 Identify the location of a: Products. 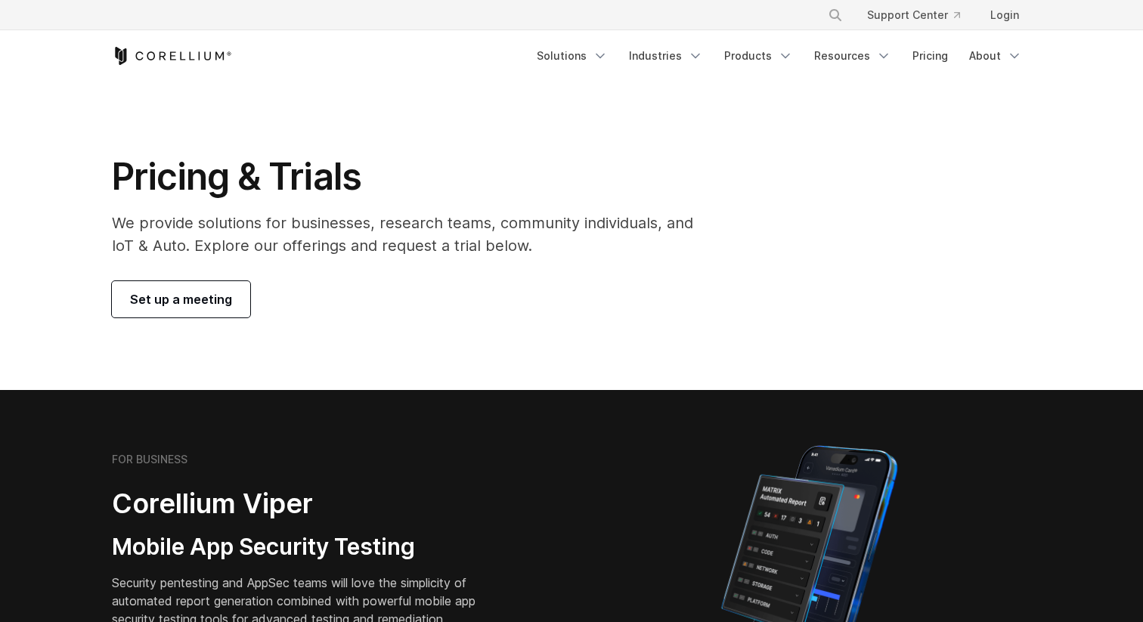
(758, 56).